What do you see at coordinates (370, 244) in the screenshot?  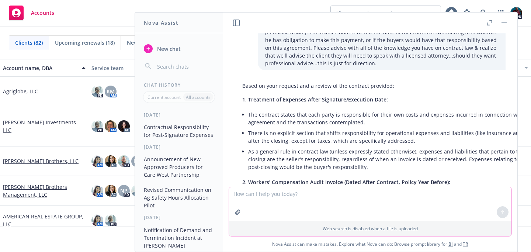 I see `span: Nova Assist can make mistakes. Explore what Nova can do: Browse prompt library for and` at bounding box center [370, 244].